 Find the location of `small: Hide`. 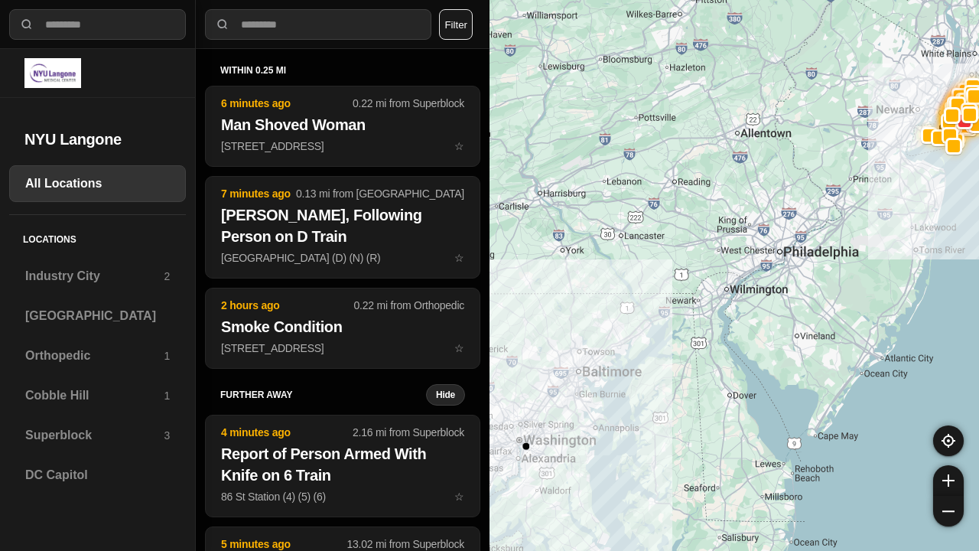

small: Hide is located at coordinates (445, 395).